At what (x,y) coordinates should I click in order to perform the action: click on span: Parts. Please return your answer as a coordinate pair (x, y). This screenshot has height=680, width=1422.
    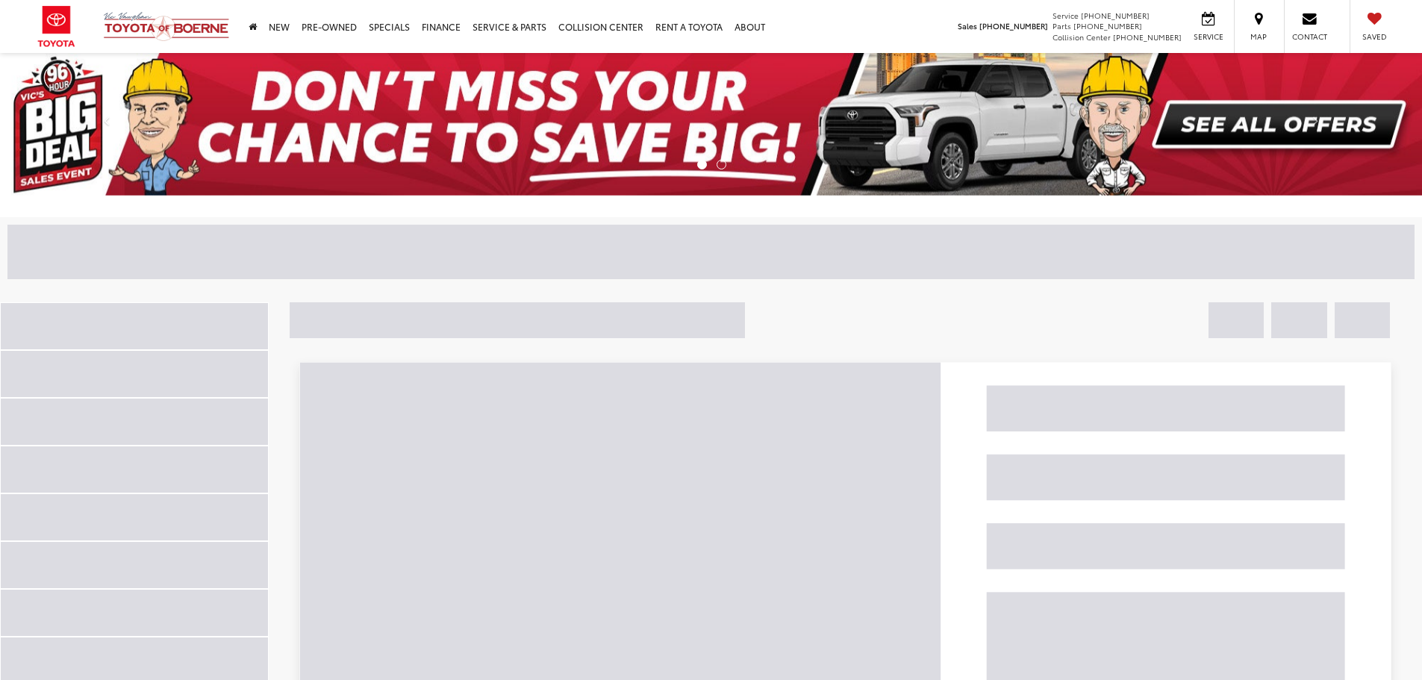
    Looking at the image, I should click on (1062, 25).